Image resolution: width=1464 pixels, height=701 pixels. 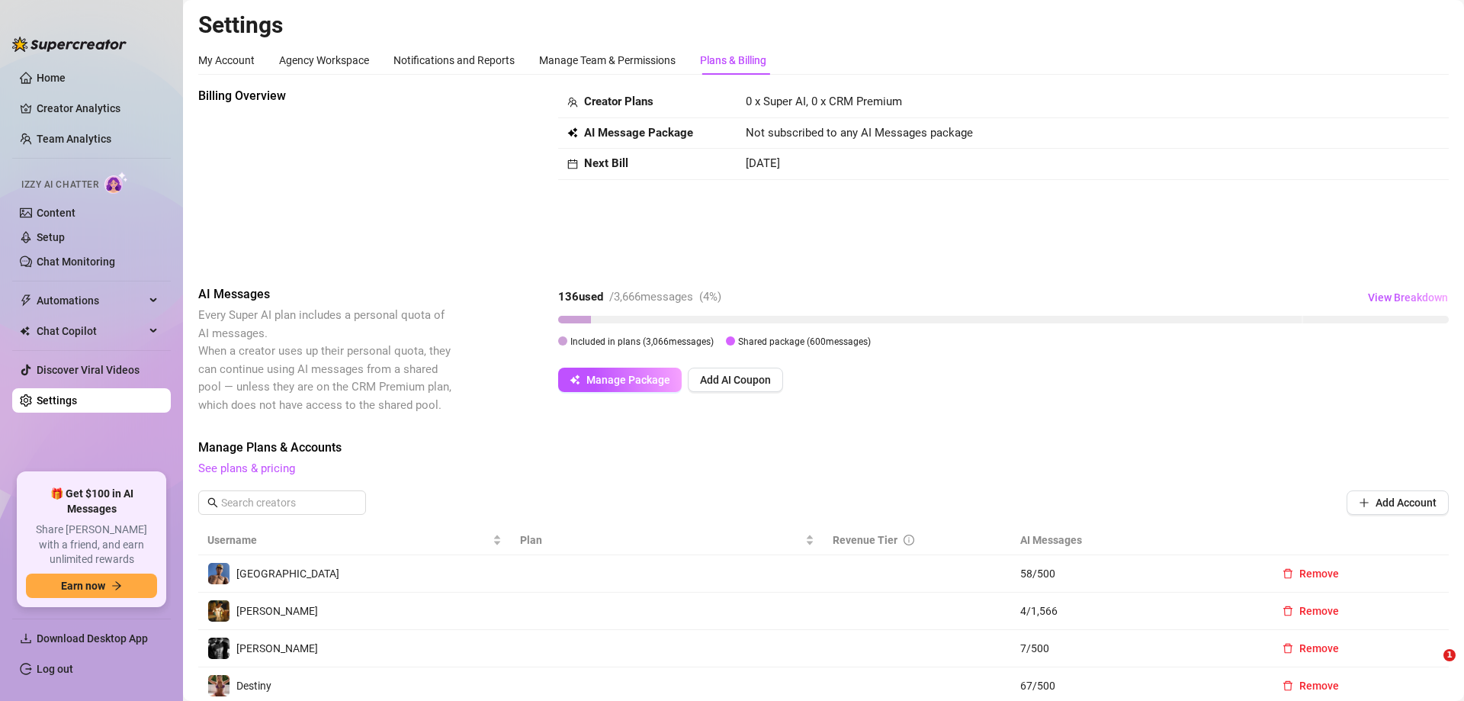 What do you see at coordinates (116, 182) in the screenshot?
I see `img: AI Chatter` at bounding box center [116, 182].